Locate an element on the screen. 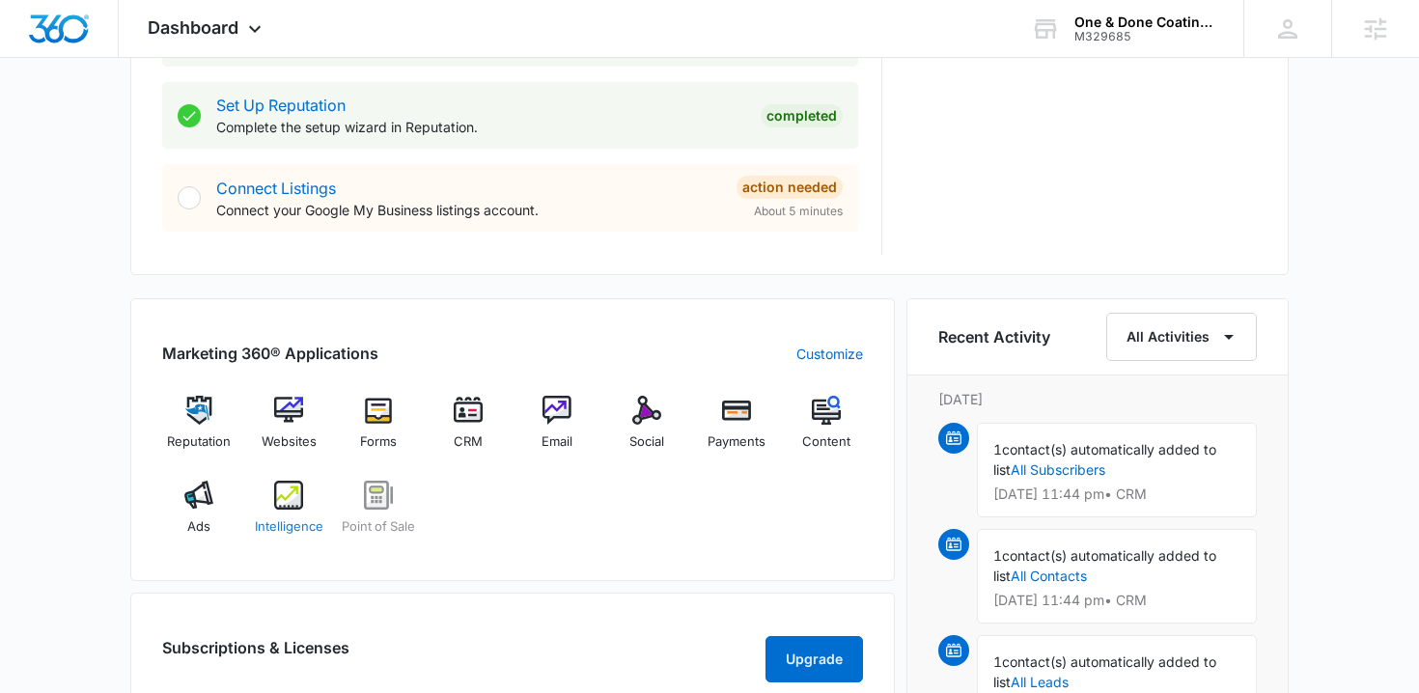 The image size is (1419, 693). span: Ads is located at coordinates (199, 527).